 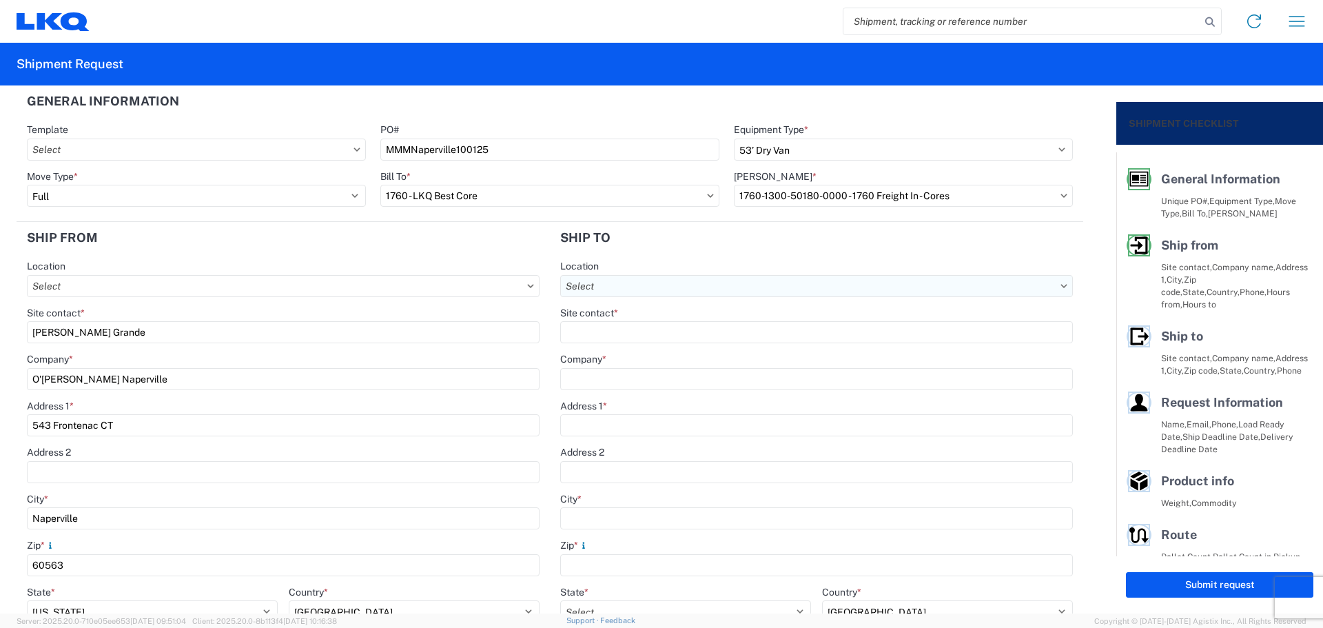 What do you see at coordinates (584, 620) in the screenshot?
I see `a: Support` at bounding box center [584, 620].